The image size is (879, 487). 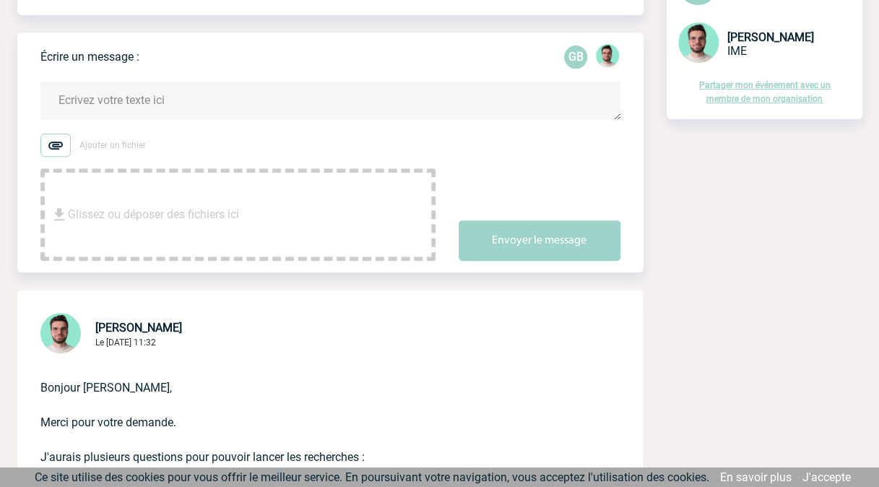 I want to click on p: Écrire un message :, so click(x=90, y=56).